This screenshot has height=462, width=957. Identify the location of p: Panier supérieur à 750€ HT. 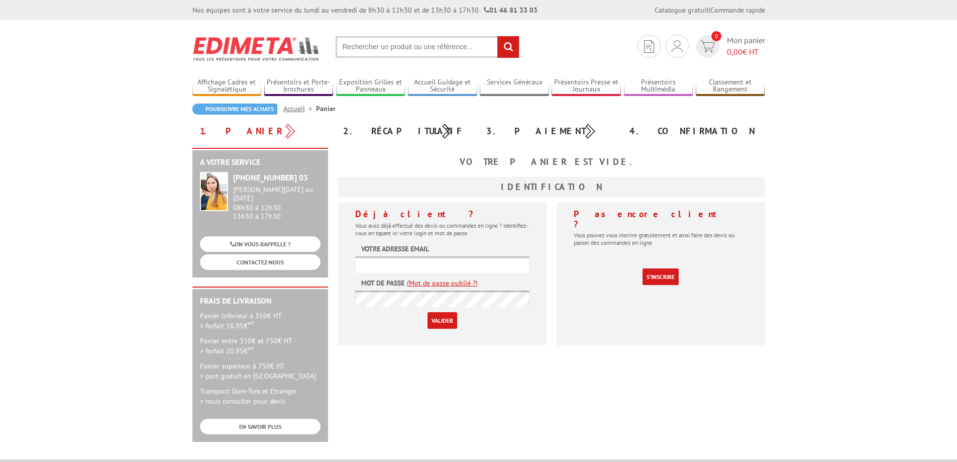
(260, 371).